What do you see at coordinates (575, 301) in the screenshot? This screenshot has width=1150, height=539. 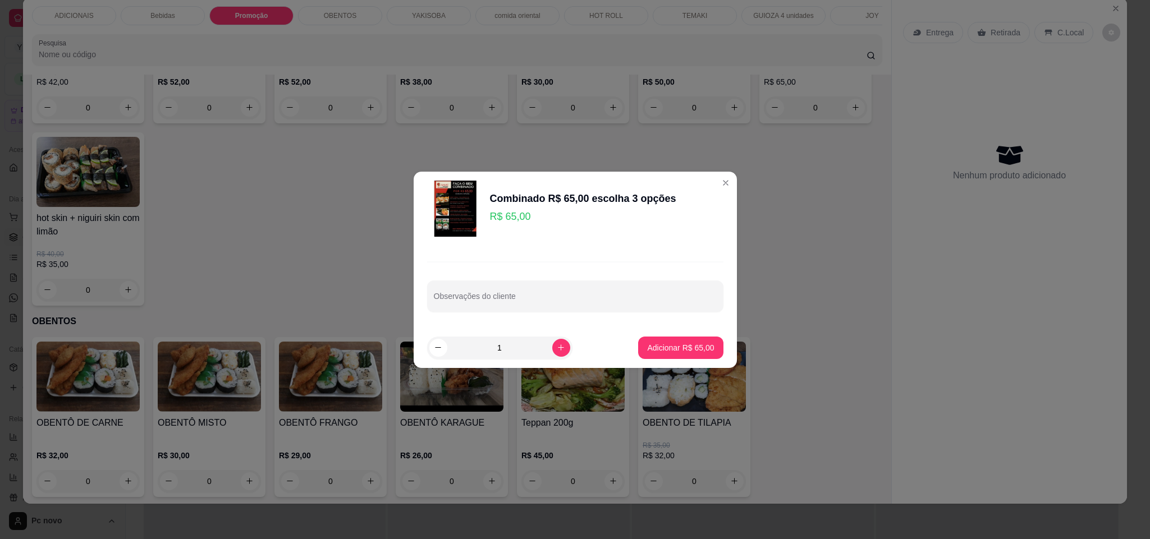 I see `input: Observações do cliente` at bounding box center [575, 301].